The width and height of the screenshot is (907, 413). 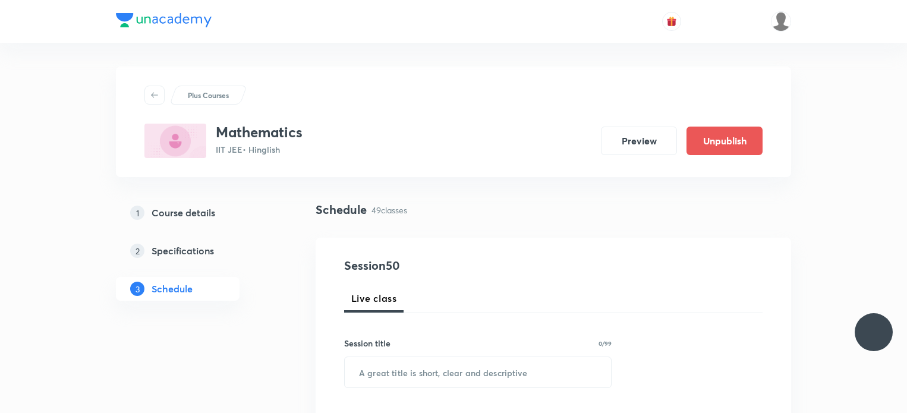 I want to click on img: ttu, so click(x=873, y=332).